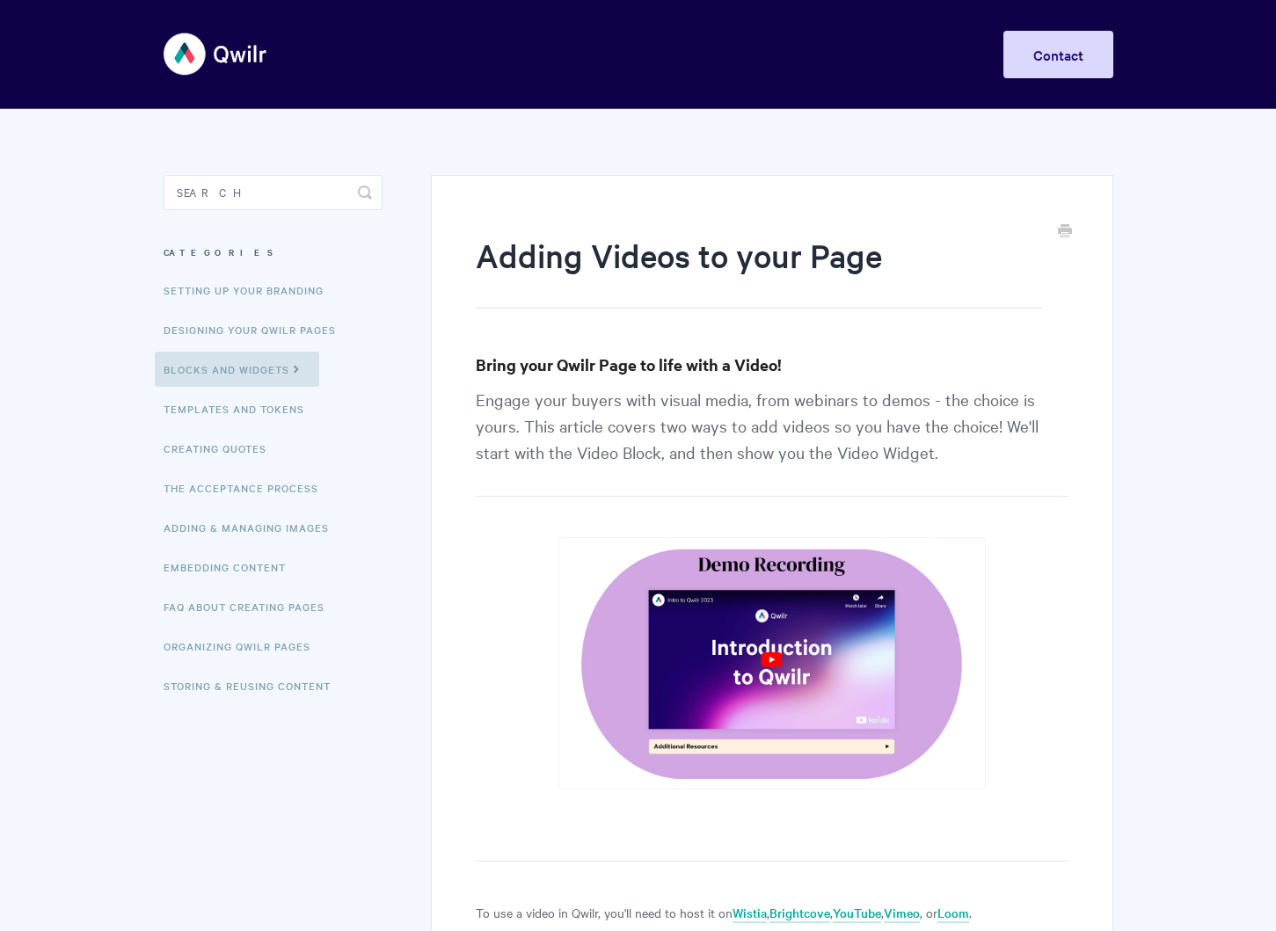 This screenshot has width=1276, height=931. What do you see at coordinates (856, 914) in the screenshot?
I see `a: YouTube` at bounding box center [856, 914].